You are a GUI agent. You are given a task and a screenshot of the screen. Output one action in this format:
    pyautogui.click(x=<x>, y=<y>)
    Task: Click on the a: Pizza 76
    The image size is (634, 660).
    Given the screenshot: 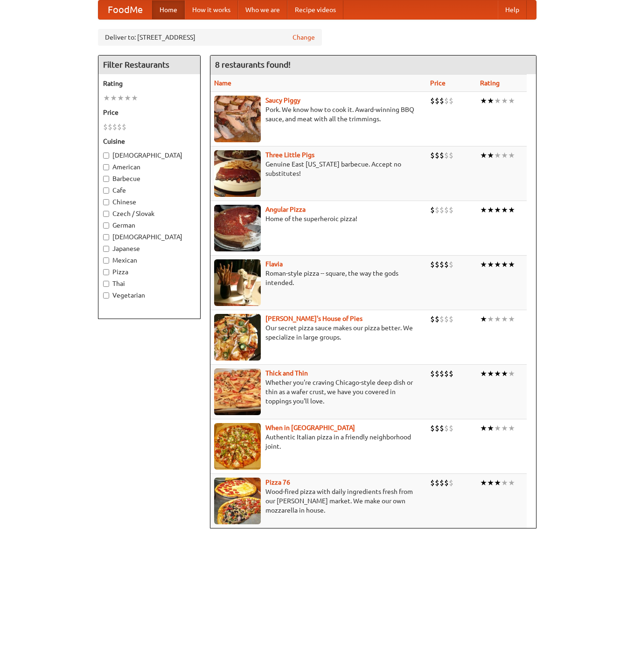 What is the action you would take?
    pyautogui.click(x=278, y=482)
    